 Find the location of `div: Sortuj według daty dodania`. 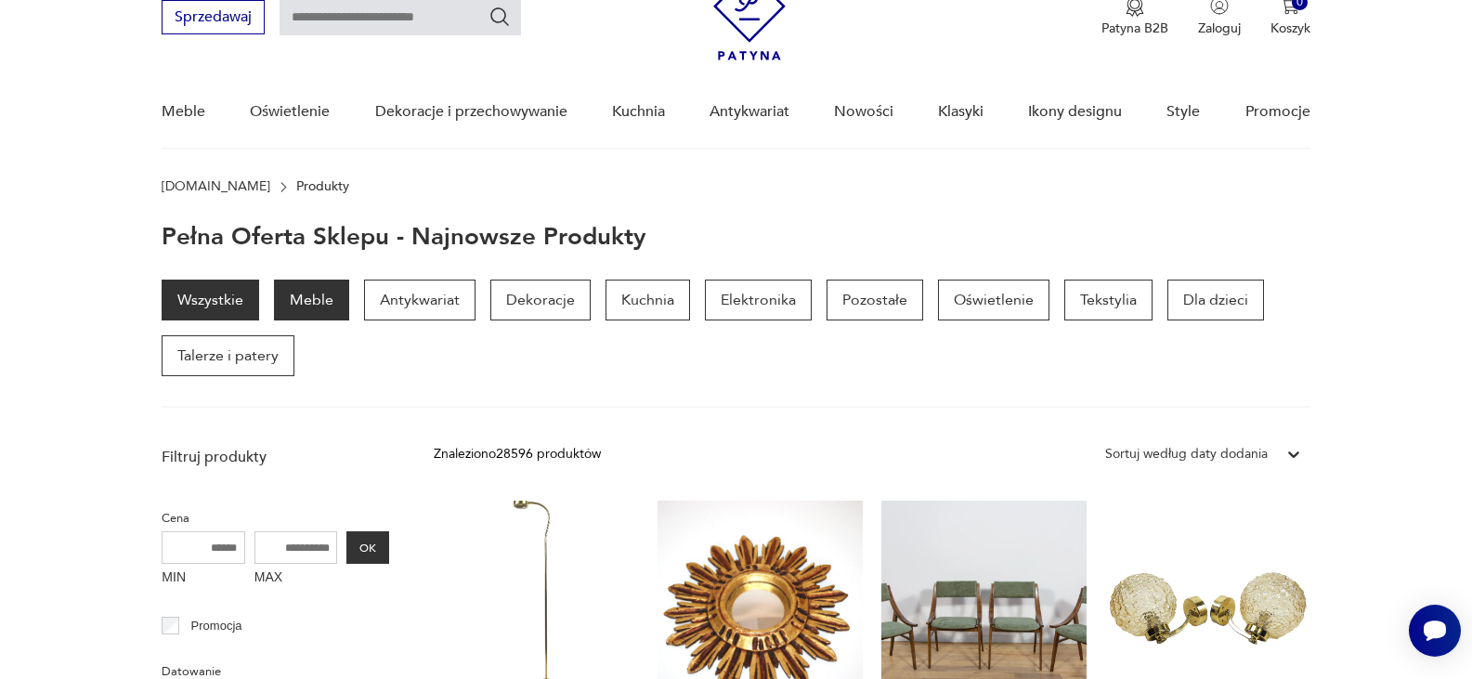

div: Sortuj według daty dodania is located at coordinates (1186, 454).